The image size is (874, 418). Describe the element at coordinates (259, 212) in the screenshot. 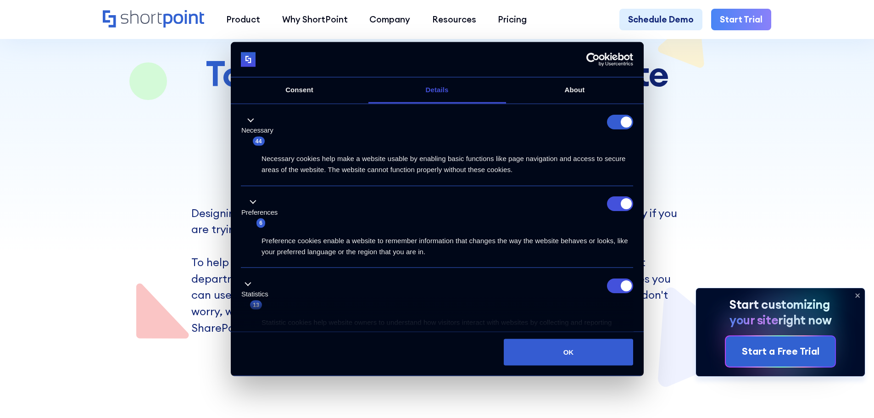

I see `label: Preferences` at that location.